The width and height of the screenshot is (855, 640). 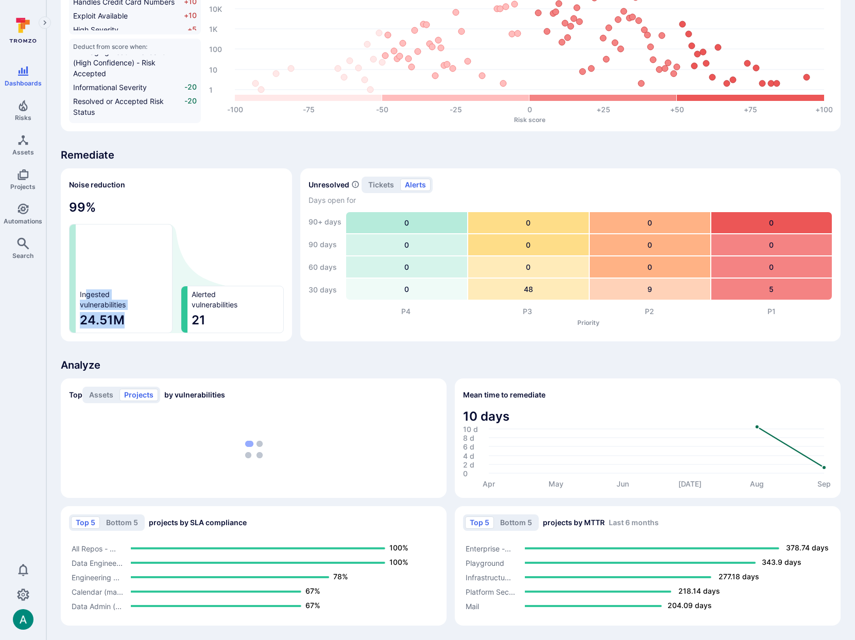 I want to click on h2: projects by MTTR, so click(x=561, y=523).